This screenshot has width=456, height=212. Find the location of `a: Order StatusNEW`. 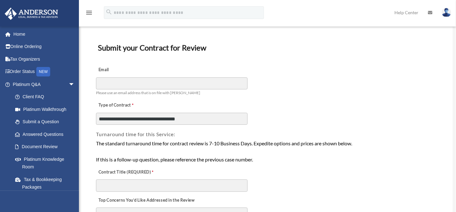

a: Order StatusNEW is located at coordinates (44, 72).